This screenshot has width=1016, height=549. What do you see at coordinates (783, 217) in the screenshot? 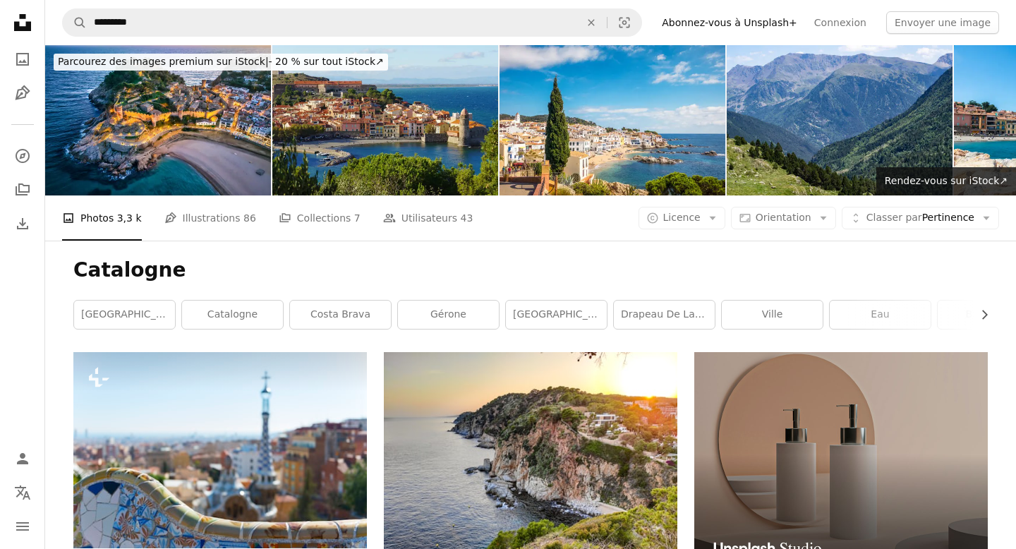
I see `span: Orientation` at bounding box center [783, 217].